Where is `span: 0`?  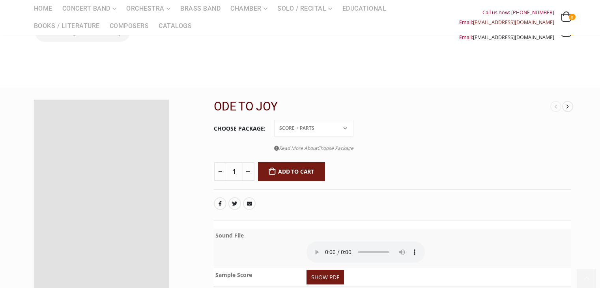 span: 0 is located at coordinates (572, 17).